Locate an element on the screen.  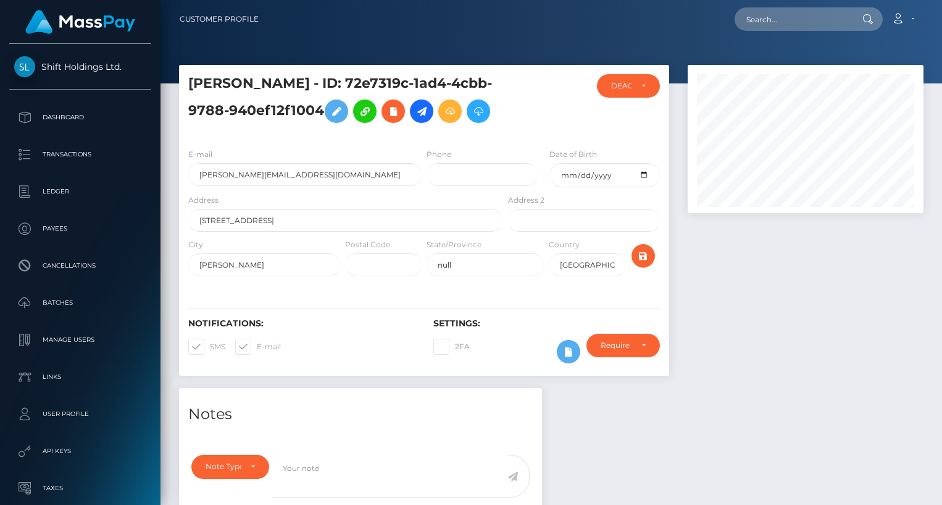
p: Dashboard is located at coordinates (80, 117).